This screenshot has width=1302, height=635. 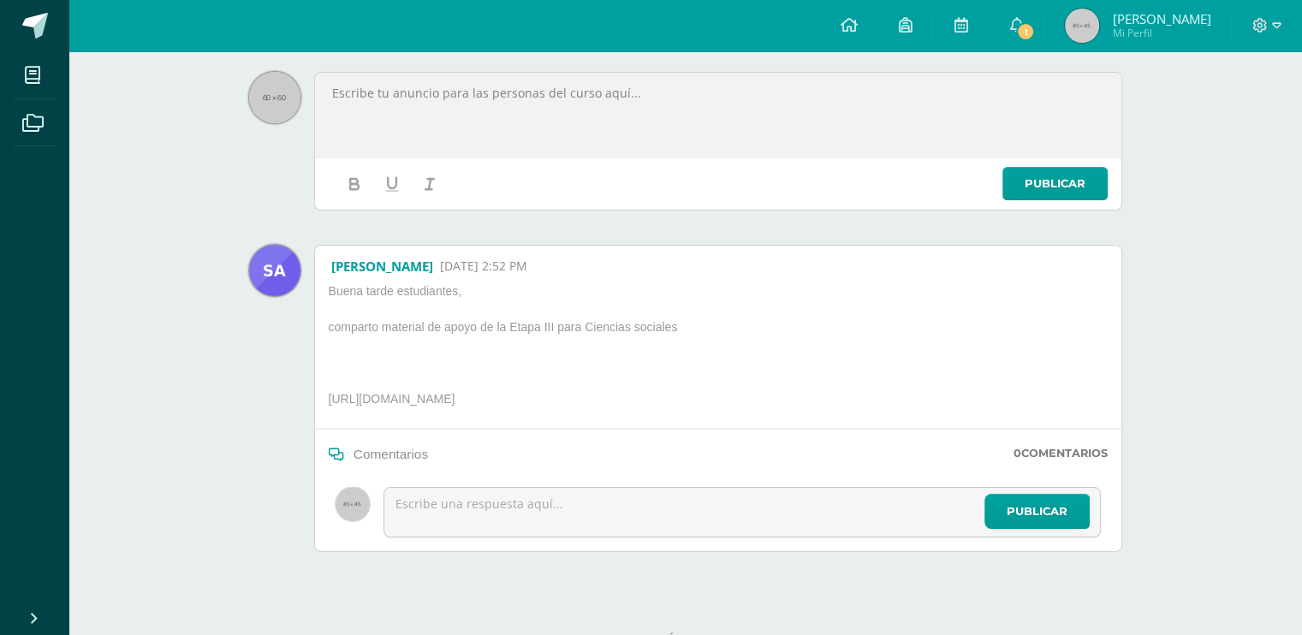 I want to click on p: comparto material de apoyo de la Etapa III para Ciencias sociales, so click(x=519, y=330).